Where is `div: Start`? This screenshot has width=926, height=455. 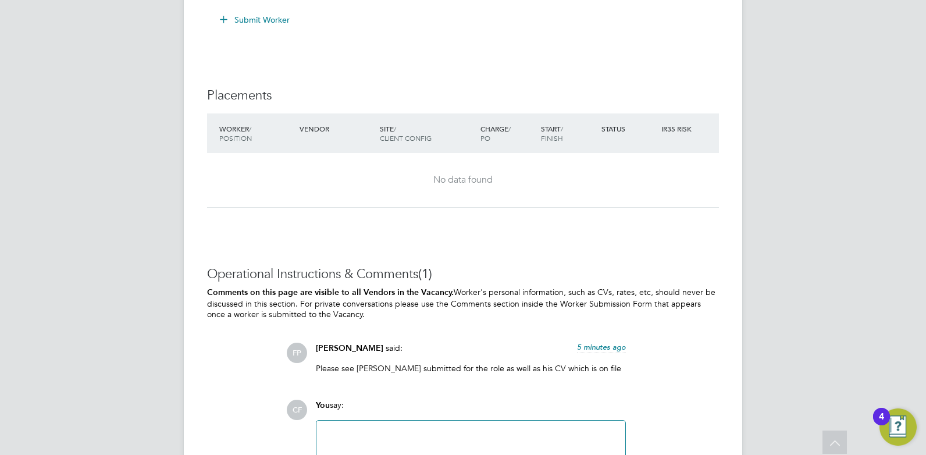
div: Start is located at coordinates (568, 133).